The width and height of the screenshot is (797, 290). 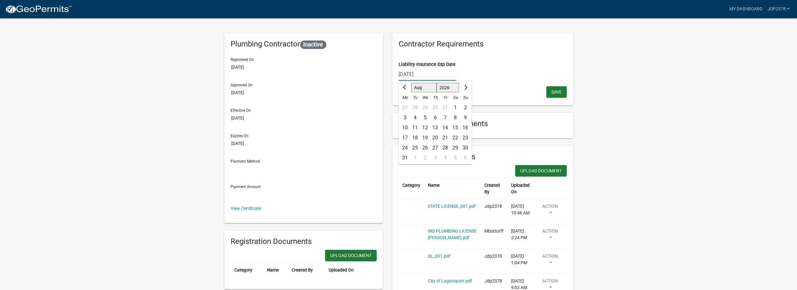 What do you see at coordinates (425, 118) in the screenshot?
I see `div: Wednesday, August 5, 2026` at bounding box center [425, 118].